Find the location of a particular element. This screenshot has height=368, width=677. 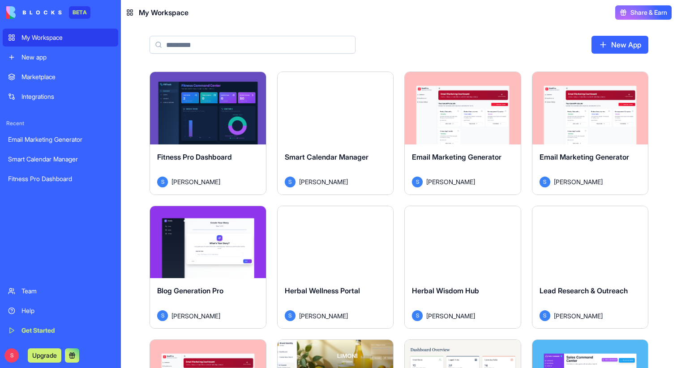

div: Help is located at coordinates (67, 311).